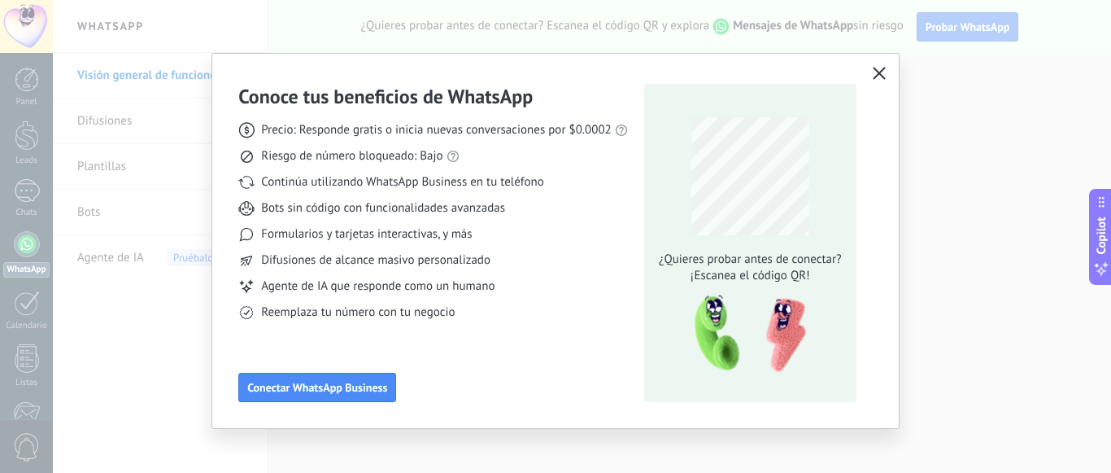  What do you see at coordinates (351, 156) in the screenshot?
I see `span: Riesgo de número bloqueado: Bajo` at bounding box center [351, 156].